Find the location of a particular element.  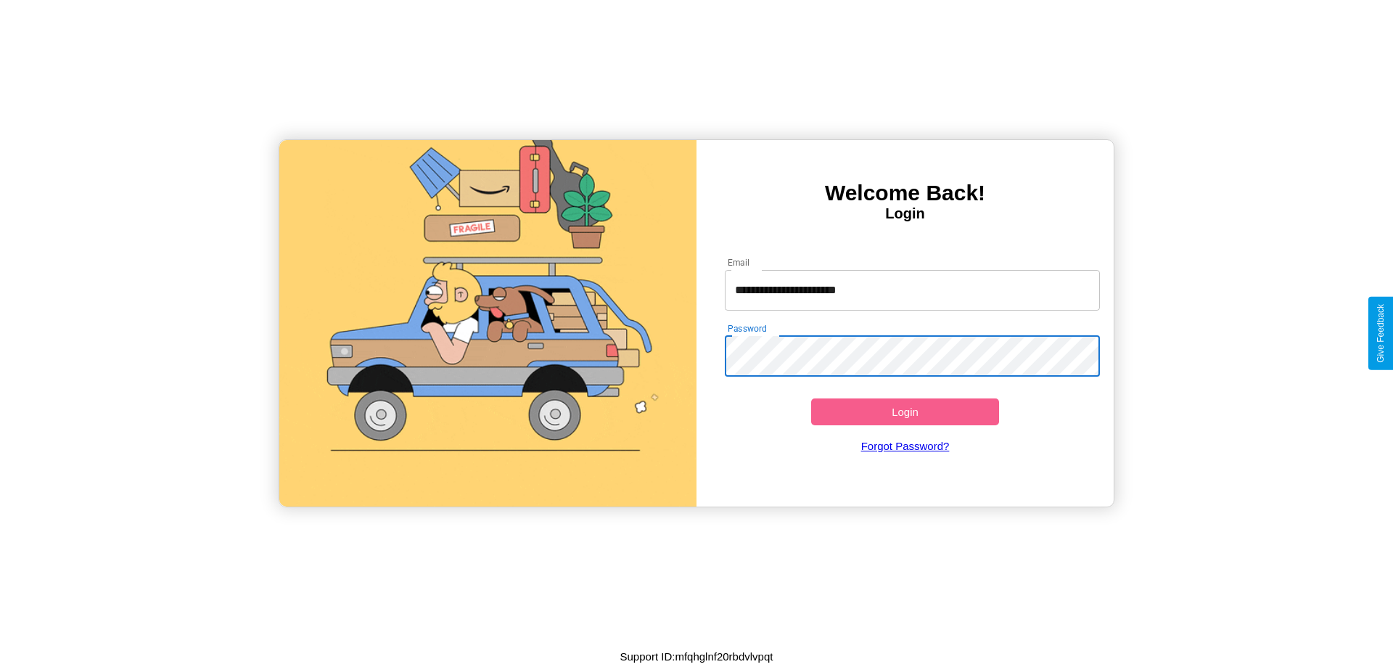

h3: Welcome Back! is located at coordinates (905, 193).